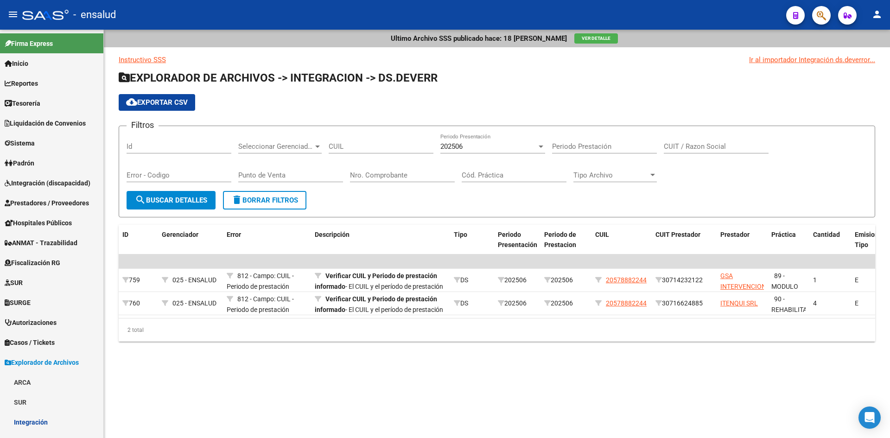  Describe the element at coordinates (95, 15) in the screenshot. I see `span: - ensalud` at that location.